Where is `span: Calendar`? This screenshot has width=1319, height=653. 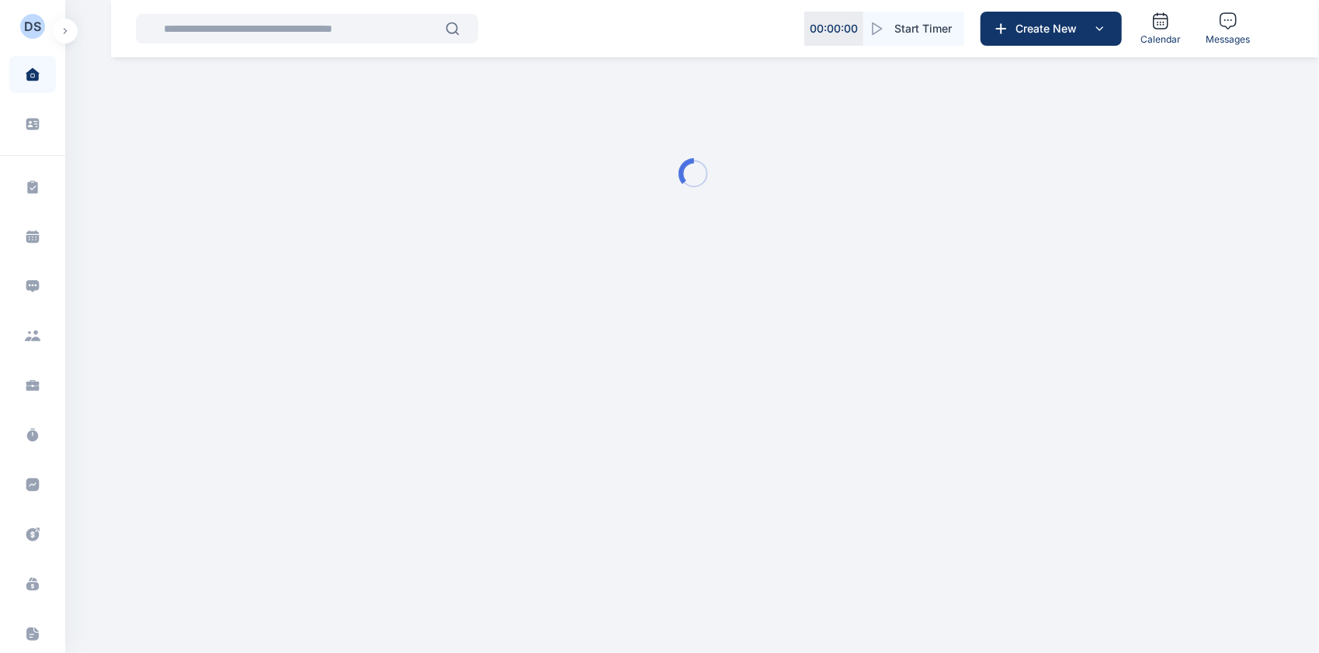 span: Calendar is located at coordinates (1160, 40).